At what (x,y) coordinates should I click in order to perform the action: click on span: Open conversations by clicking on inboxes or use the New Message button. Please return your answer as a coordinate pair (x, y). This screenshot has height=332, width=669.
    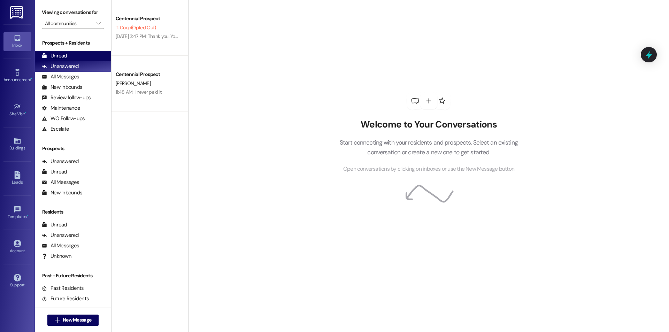
    Looking at the image, I should click on (429, 169).